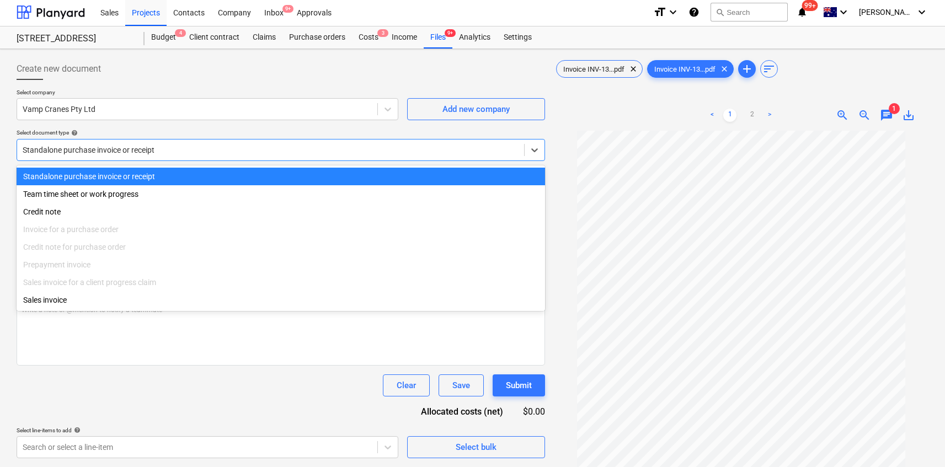  What do you see at coordinates (909, 115) in the screenshot?
I see `span: save_alt` at bounding box center [909, 115].